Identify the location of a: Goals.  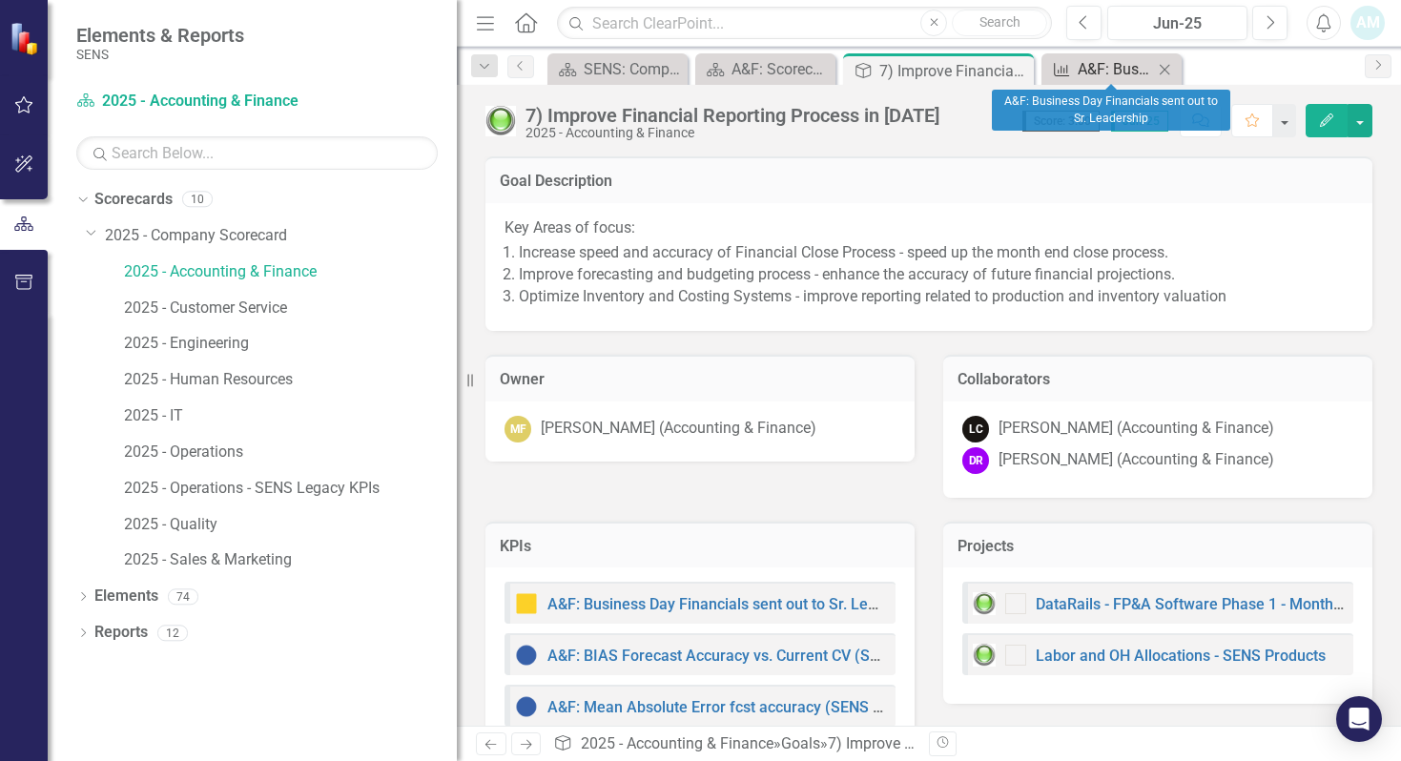
(800, 743).